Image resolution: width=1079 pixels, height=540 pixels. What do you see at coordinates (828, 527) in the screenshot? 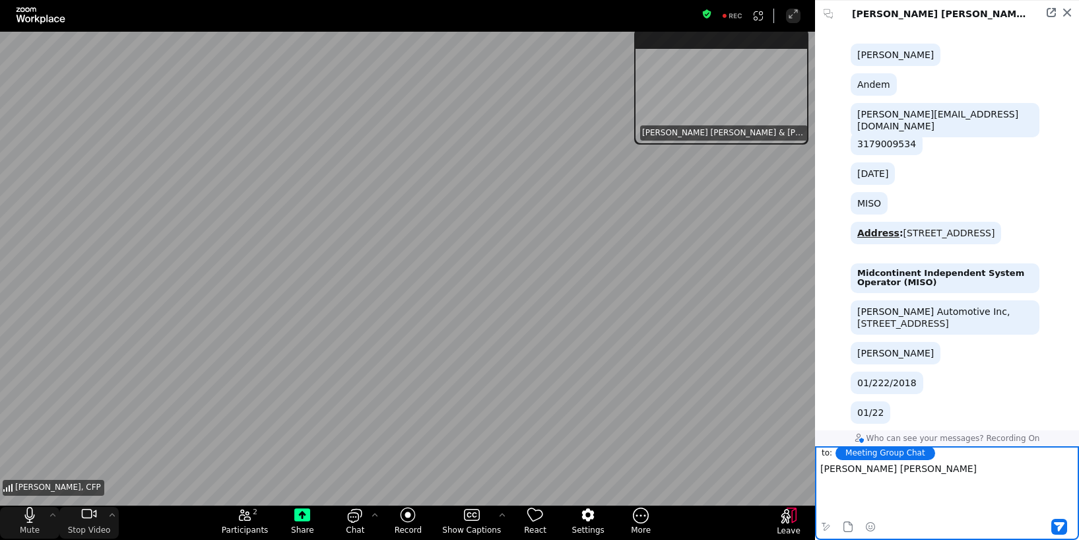
I see `button: format` at bounding box center [828, 527].